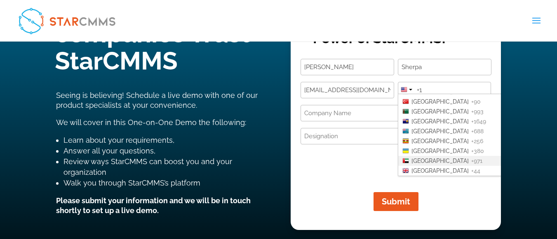  I want to click on span: +688, so click(477, 131).